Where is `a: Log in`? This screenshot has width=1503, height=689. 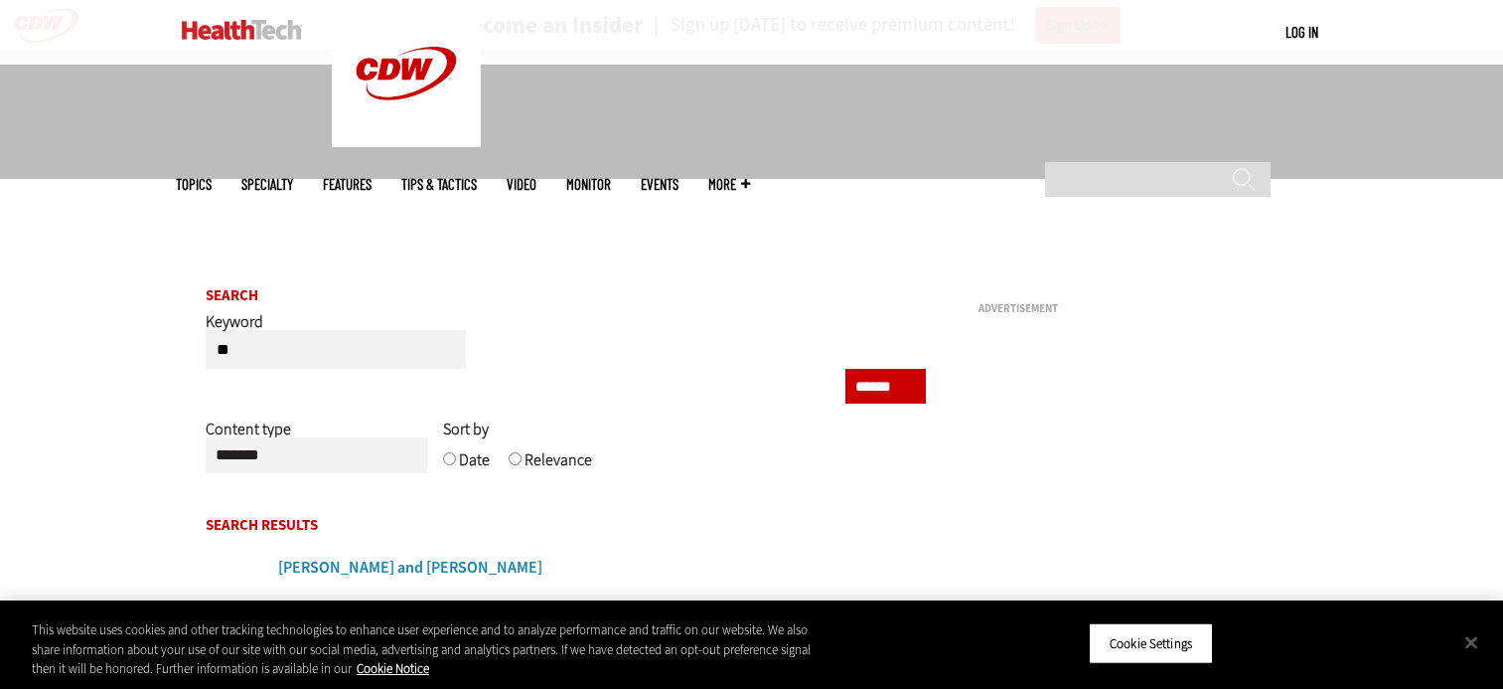 a: Log in is located at coordinates (1302, 32).